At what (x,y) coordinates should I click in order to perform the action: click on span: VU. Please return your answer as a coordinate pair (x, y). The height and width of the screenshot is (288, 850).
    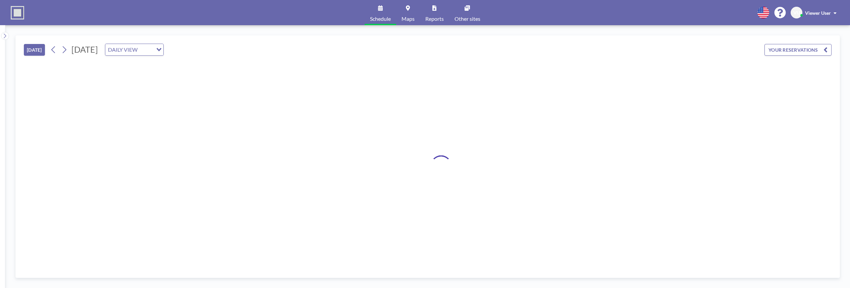
    Looking at the image, I should click on (796, 13).